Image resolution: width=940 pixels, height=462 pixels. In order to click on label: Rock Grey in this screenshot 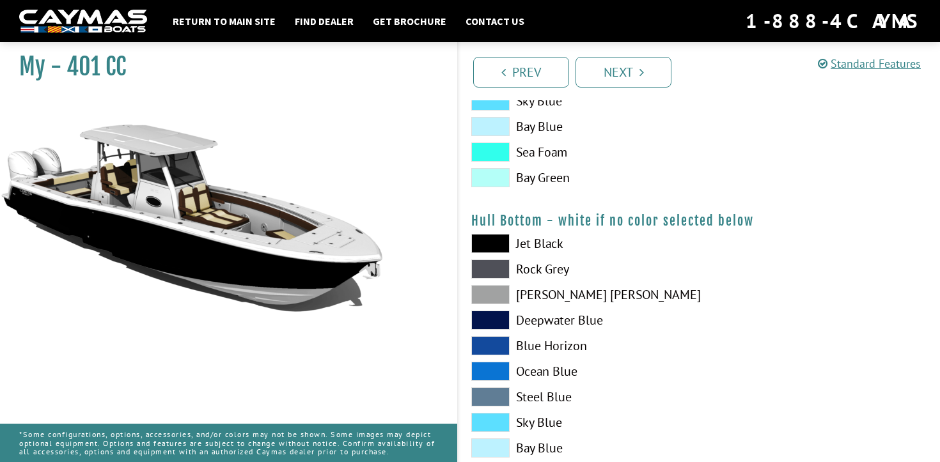, I will do `click(579, 269)`.